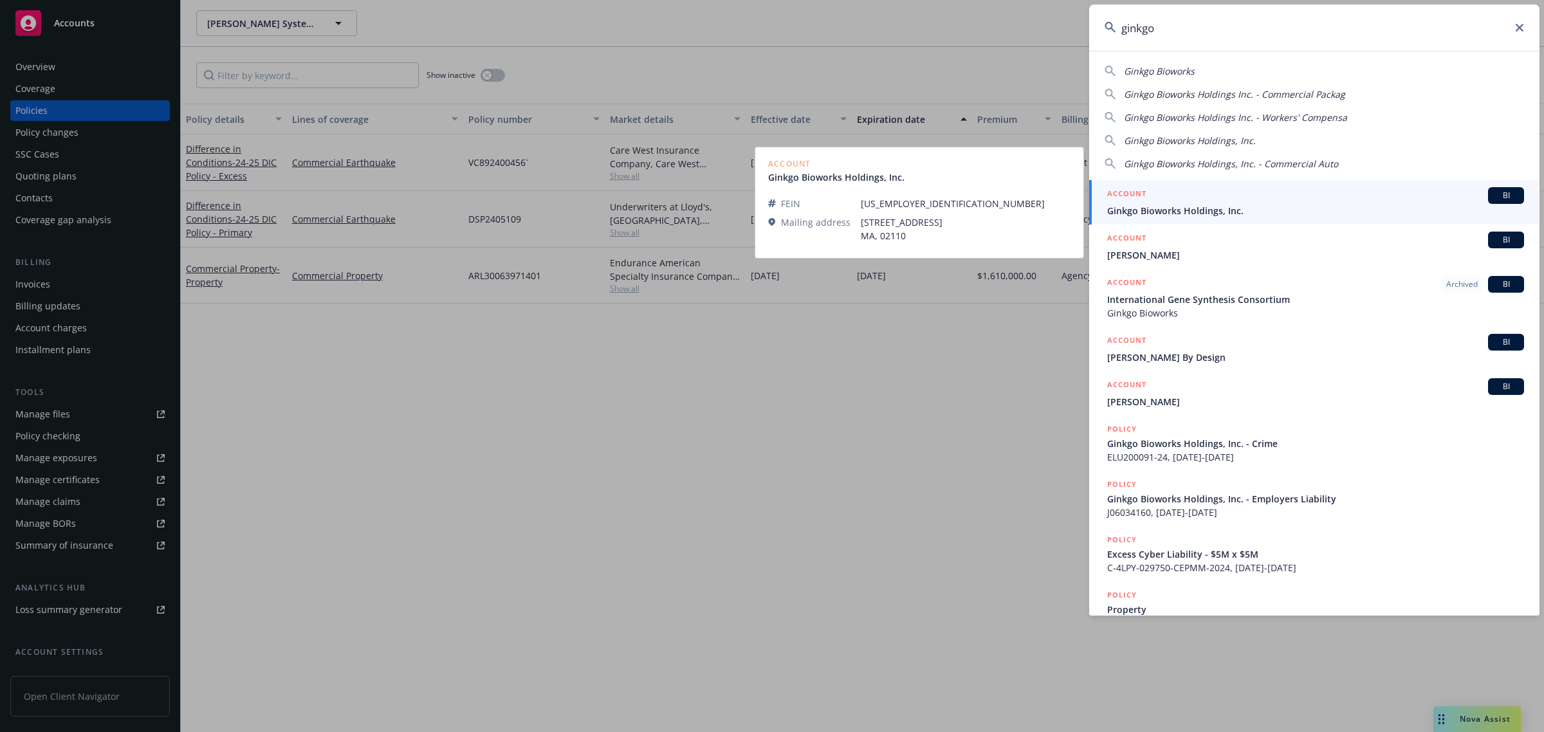  I want to click on span: Property, so click(1315, 609).